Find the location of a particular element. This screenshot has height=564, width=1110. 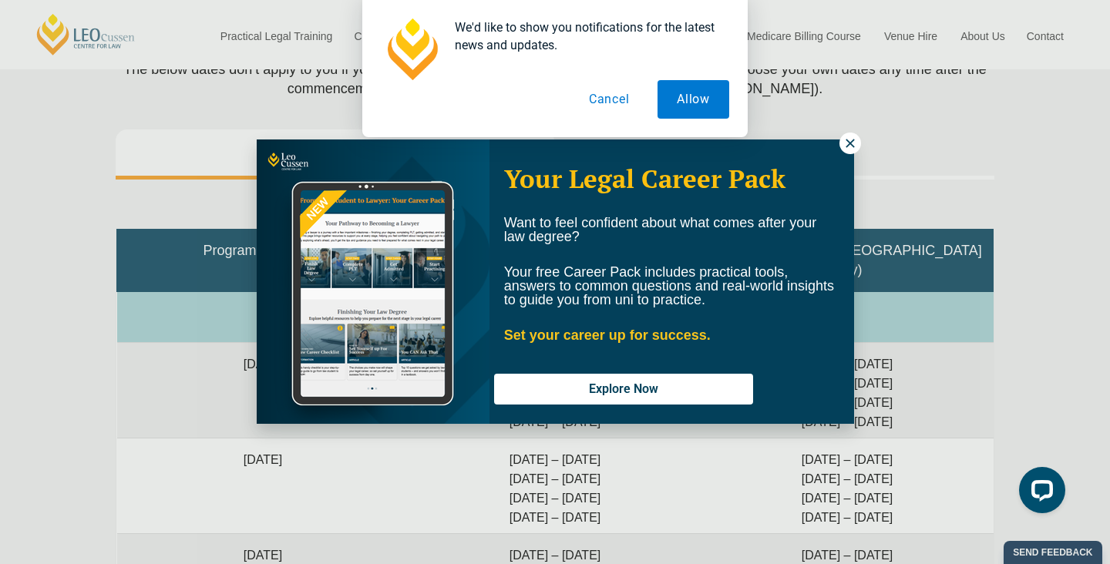

button: Explore Now is located at coordinates (624, 389).